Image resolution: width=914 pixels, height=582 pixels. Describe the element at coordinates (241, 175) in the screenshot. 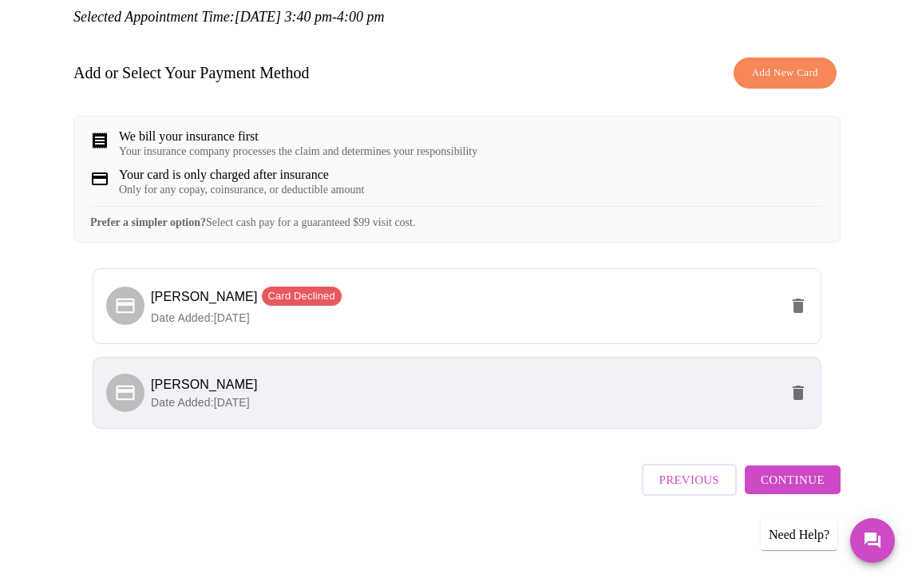

I see `div: Your card is only charged after insurance` at that location.